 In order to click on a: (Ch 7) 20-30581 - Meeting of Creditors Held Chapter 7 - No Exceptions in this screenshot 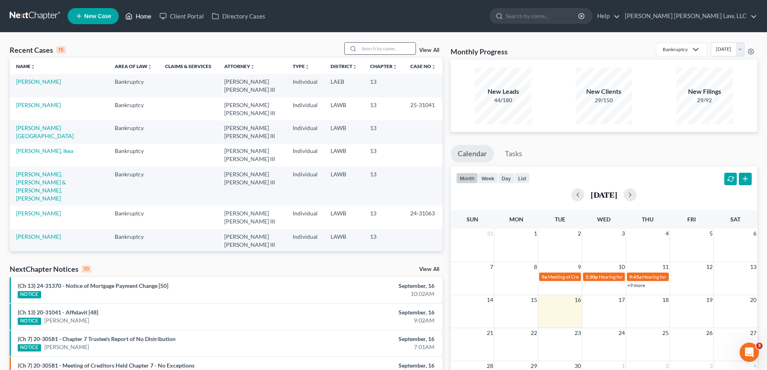, I will do `click(106, 365)`.